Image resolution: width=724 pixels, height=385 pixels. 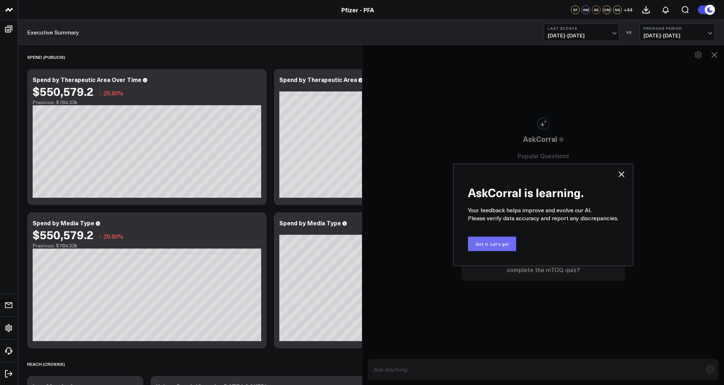 I want to click on b: Last 30 Days, so click(x=582, y=28).